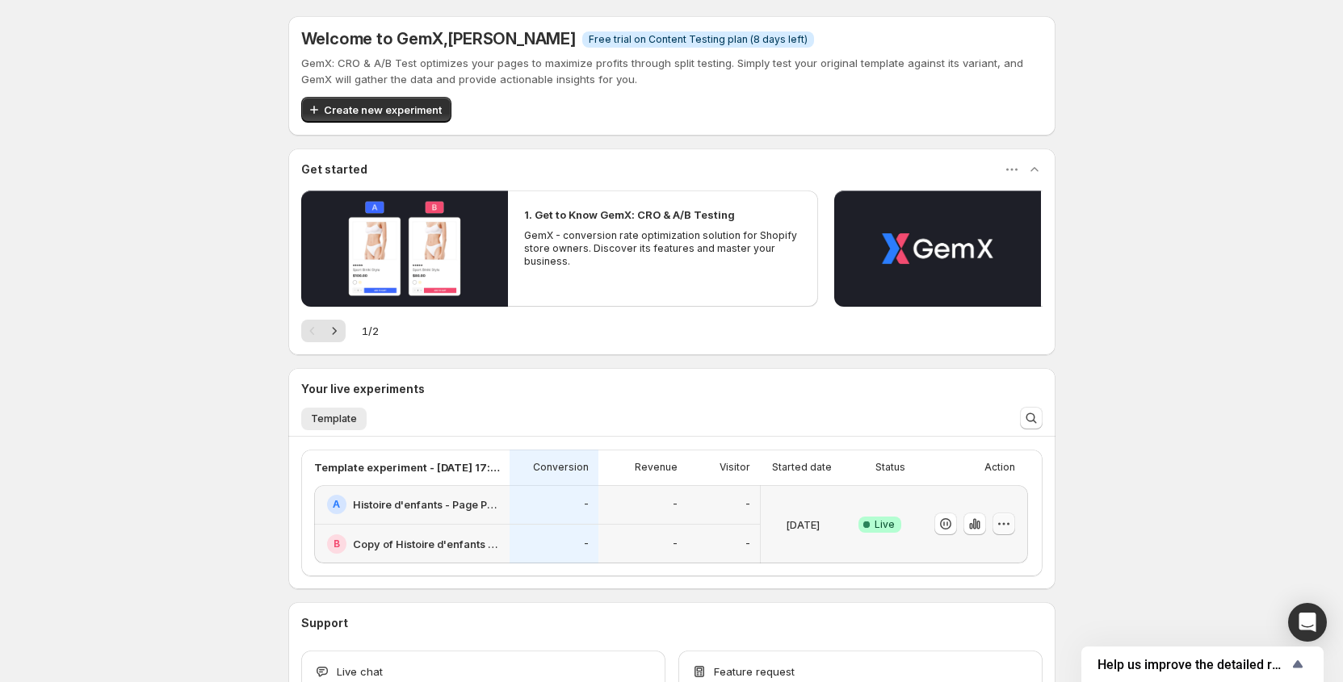 The image size is (1343, 682). I want to click on button: Create new experiment, so click(376, 110).